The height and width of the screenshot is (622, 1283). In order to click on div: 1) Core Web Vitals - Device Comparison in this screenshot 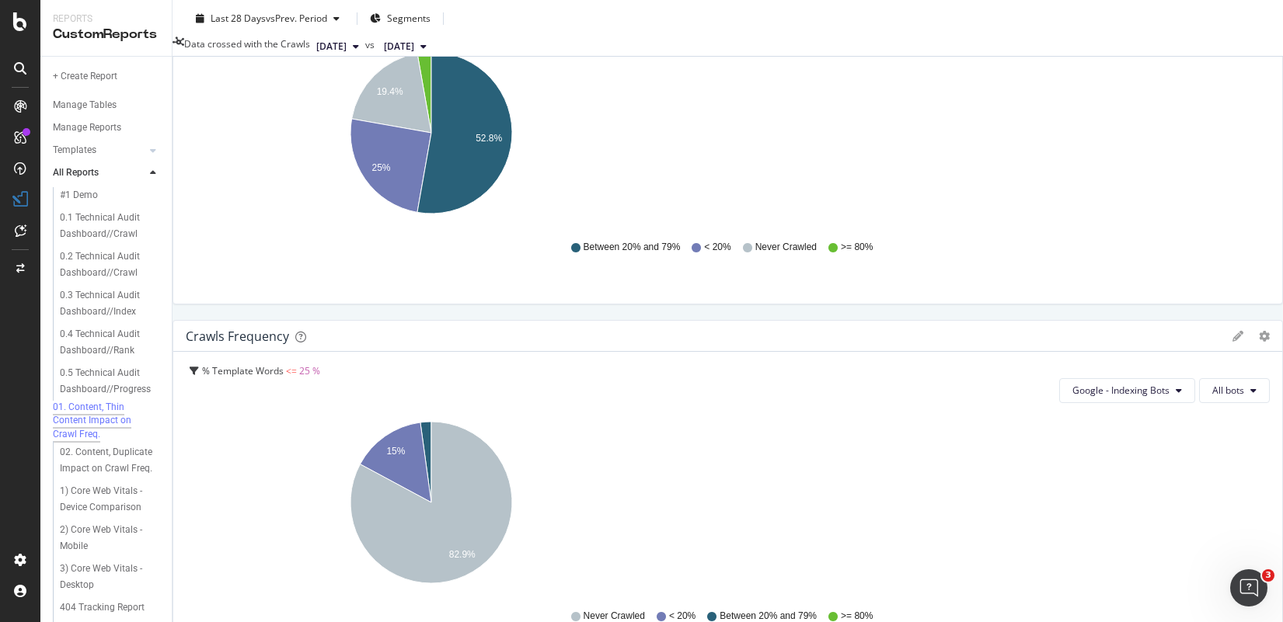, I will do `click(106, 499)`.